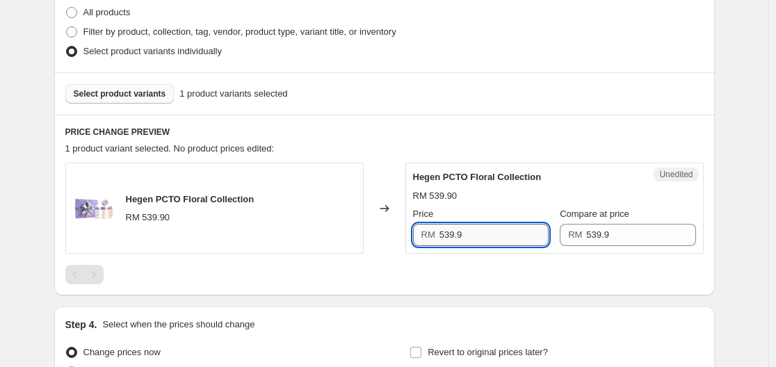  Describe the element at coordinates (107, 12) in the screenshot. I see `span: All products` at that location.